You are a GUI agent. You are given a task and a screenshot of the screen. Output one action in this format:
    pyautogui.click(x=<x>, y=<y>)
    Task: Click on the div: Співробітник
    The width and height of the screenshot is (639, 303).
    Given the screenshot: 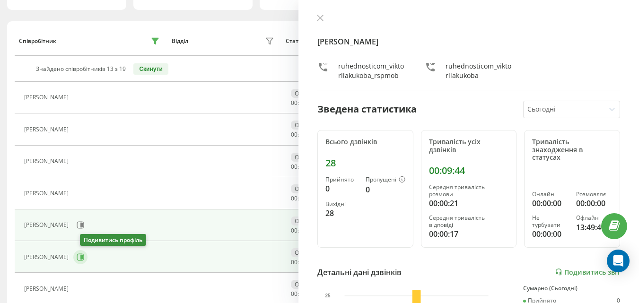 What is the action you would take?
    pyautogui.click(x=37, y=41)
    